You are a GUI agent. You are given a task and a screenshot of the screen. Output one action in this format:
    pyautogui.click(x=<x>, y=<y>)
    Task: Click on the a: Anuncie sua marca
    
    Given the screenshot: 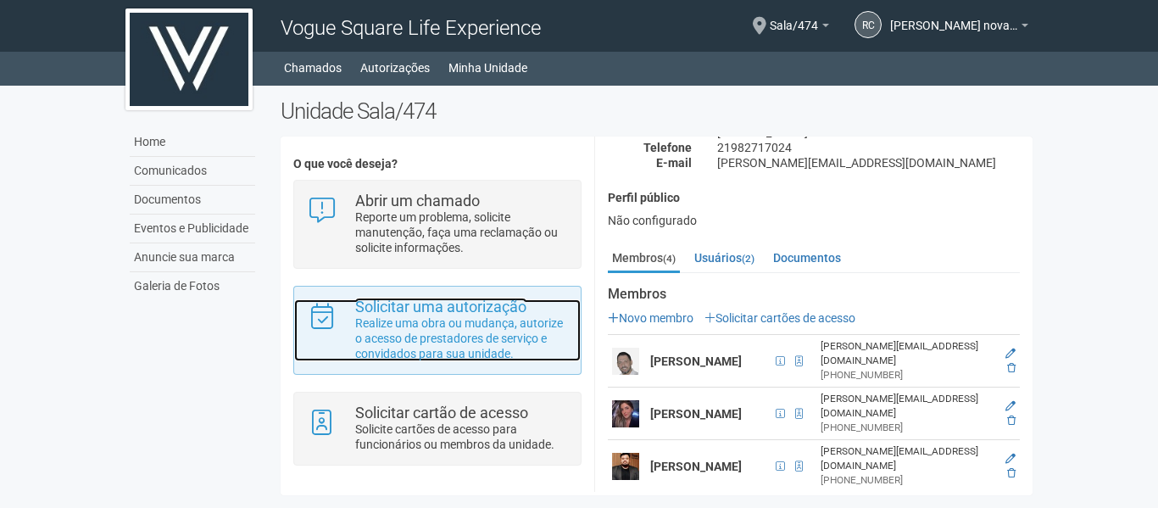 What is the action you would take?
    pyautogui.click(x=192, y=258)
    